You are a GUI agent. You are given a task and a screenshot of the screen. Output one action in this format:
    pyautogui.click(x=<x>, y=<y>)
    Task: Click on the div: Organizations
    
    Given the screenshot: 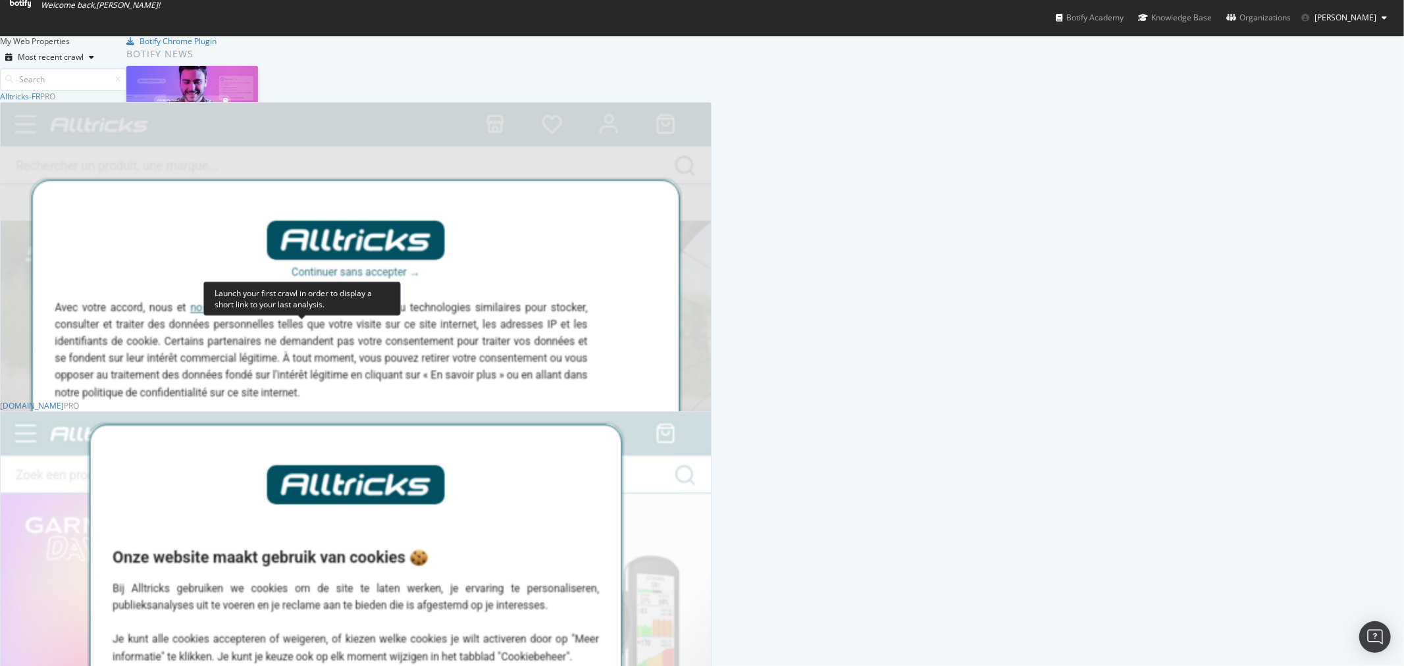 What is the action you would take?
    pyautogui.click(x=1259, y=18)
    